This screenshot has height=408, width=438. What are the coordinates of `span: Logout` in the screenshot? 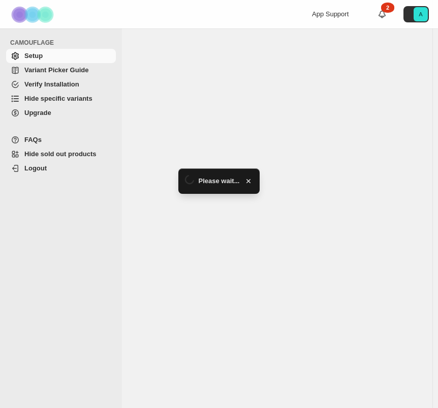 It's located at (36, 168).